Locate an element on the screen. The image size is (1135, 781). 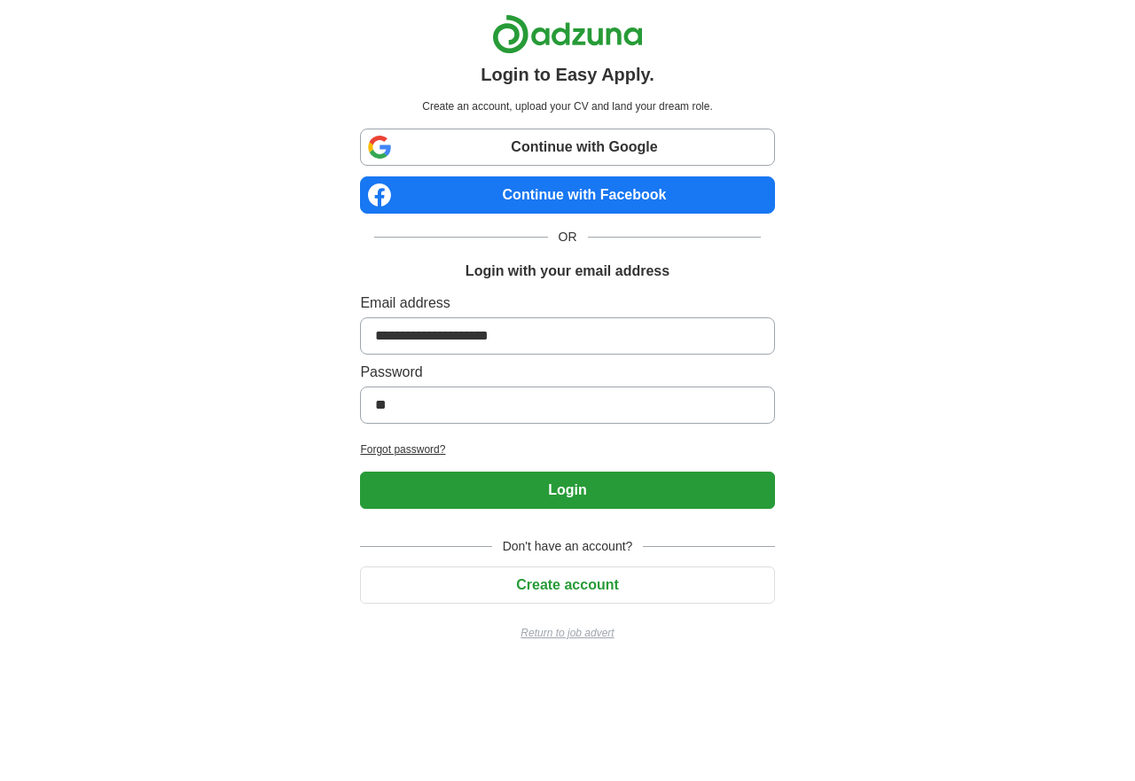
a: Forgot password? is located at coordinates (567, 450).